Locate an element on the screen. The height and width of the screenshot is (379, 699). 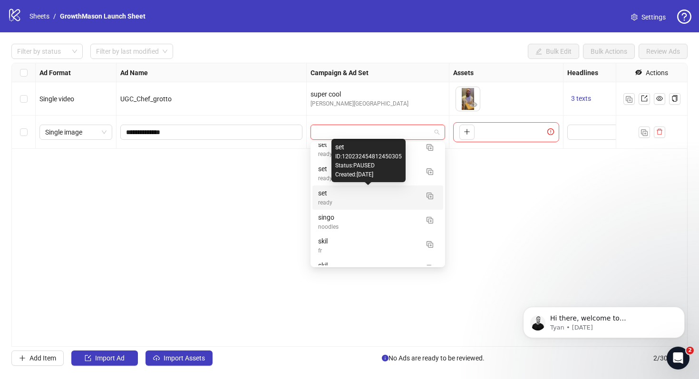
span: Add Item is located at coordinates (43, 358).